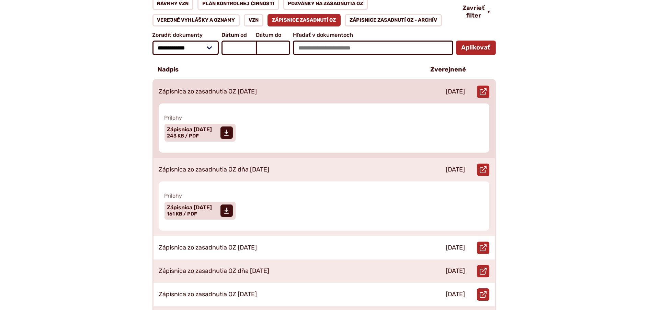 The image size is (648, 310). I want to click on span: Zoradiť dokumenty, so click(186, 35).